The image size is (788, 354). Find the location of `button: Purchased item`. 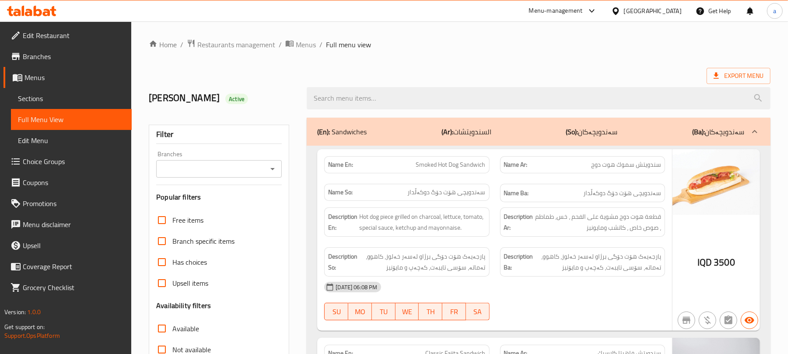

button: Purchased item is located at coordinates (708, 320).